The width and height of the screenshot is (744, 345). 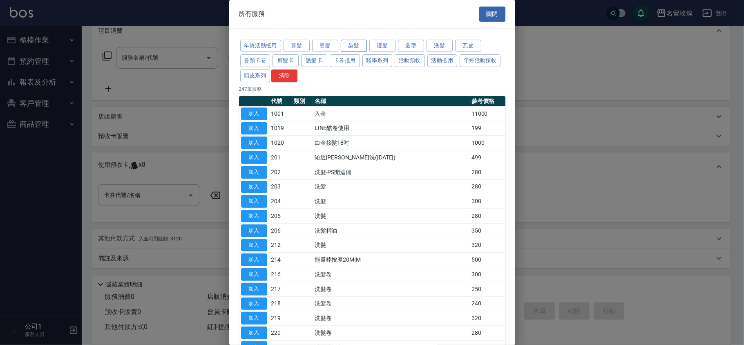 What do you see at coordinates (487, 289) in the screenshot?
I see `td: 250` at bounding box center [487, 289].